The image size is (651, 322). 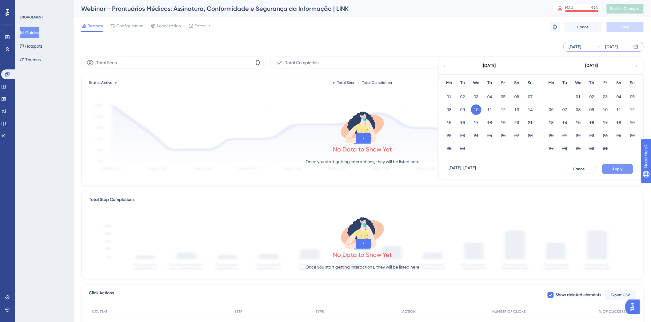 I want to click on span: TYPE, so click(x=320, y=312).